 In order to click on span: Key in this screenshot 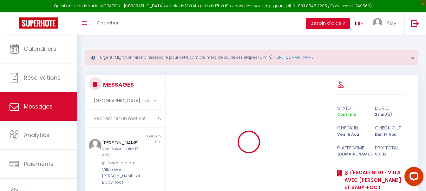, I will do `click(391, 23)`.